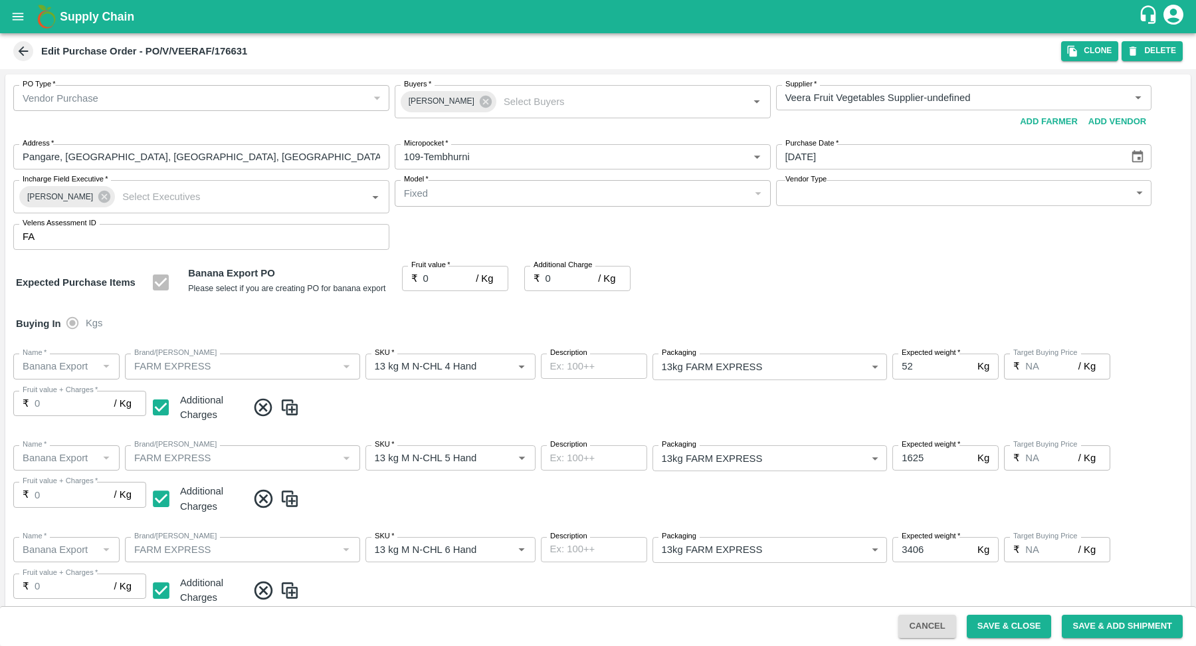 The image size is (1196, 646). I want to click on label: Fruit value, so click(430, 265).